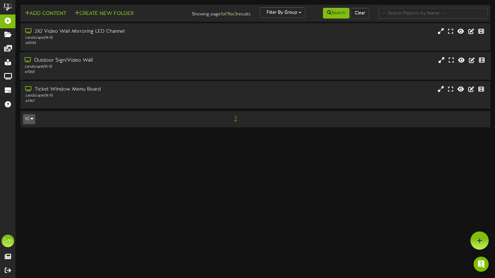 The height and width of the screenshot is (278, 495). I want to click on div: Showing page of for results, so click(216, 13).